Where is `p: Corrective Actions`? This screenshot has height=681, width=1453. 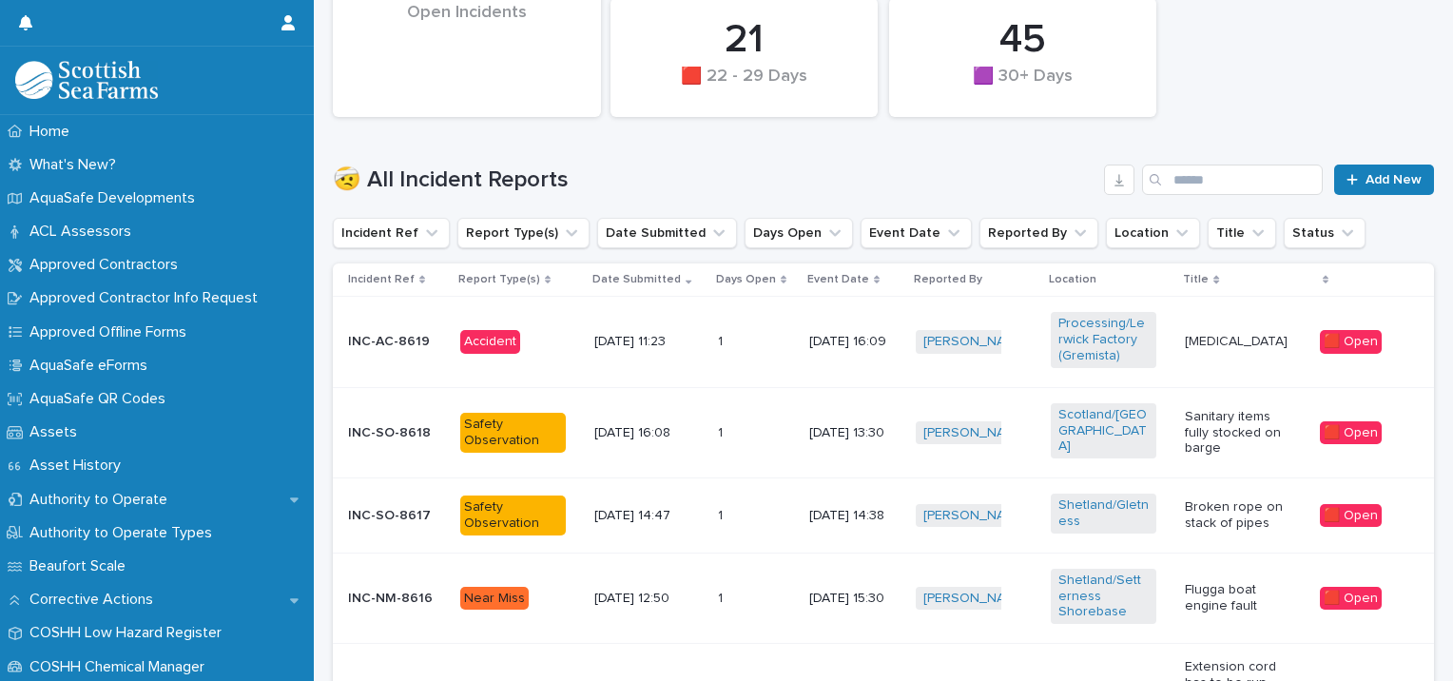
p: Corrective Actions is located at coordinates (95, 599).